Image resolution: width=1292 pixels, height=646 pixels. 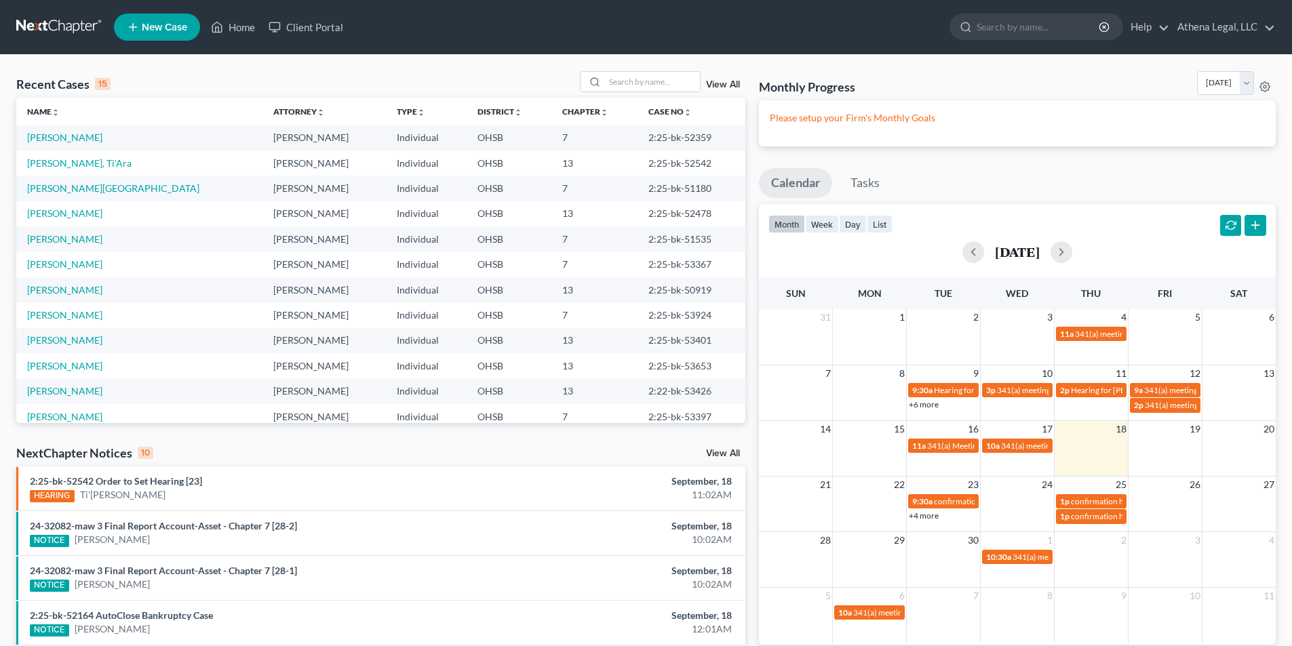 What do you see at coordinates (828, 596) in the screenshot?
I see `span: 5` at bounding box center [828, 596].